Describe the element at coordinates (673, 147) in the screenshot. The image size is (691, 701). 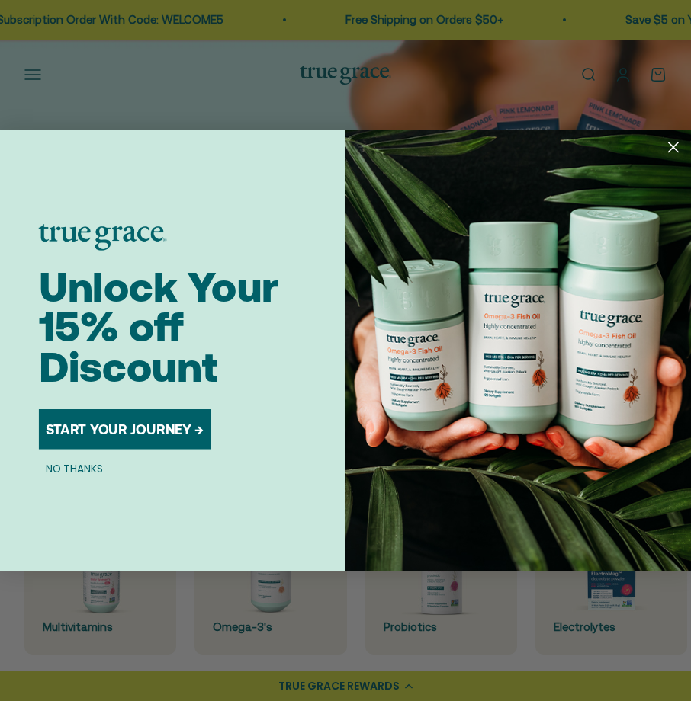
I see `button: Close dialog` at that location.